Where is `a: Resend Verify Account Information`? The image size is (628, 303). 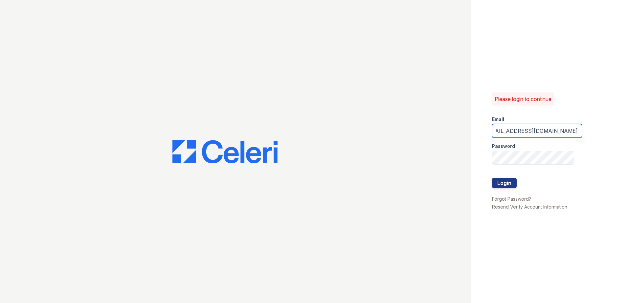 a: Resend Verify Account Information is located at coordinates (529, 207).